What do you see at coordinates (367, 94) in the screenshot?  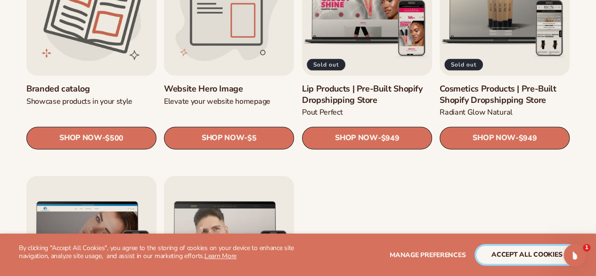 I see `a: Lip Products | Pre-Built Shopify Dropshipping Store` at bounding box center [367, 94].